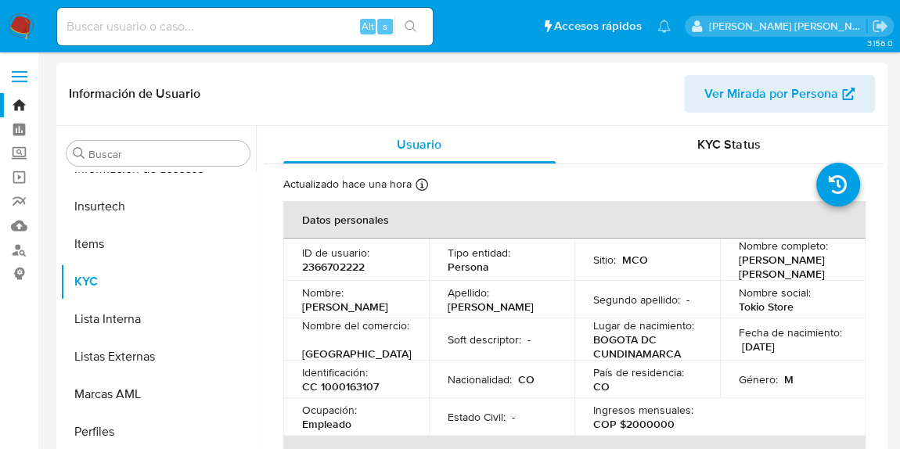  I want to click on span: Ver Mirada por Persona, so click(771, 94).